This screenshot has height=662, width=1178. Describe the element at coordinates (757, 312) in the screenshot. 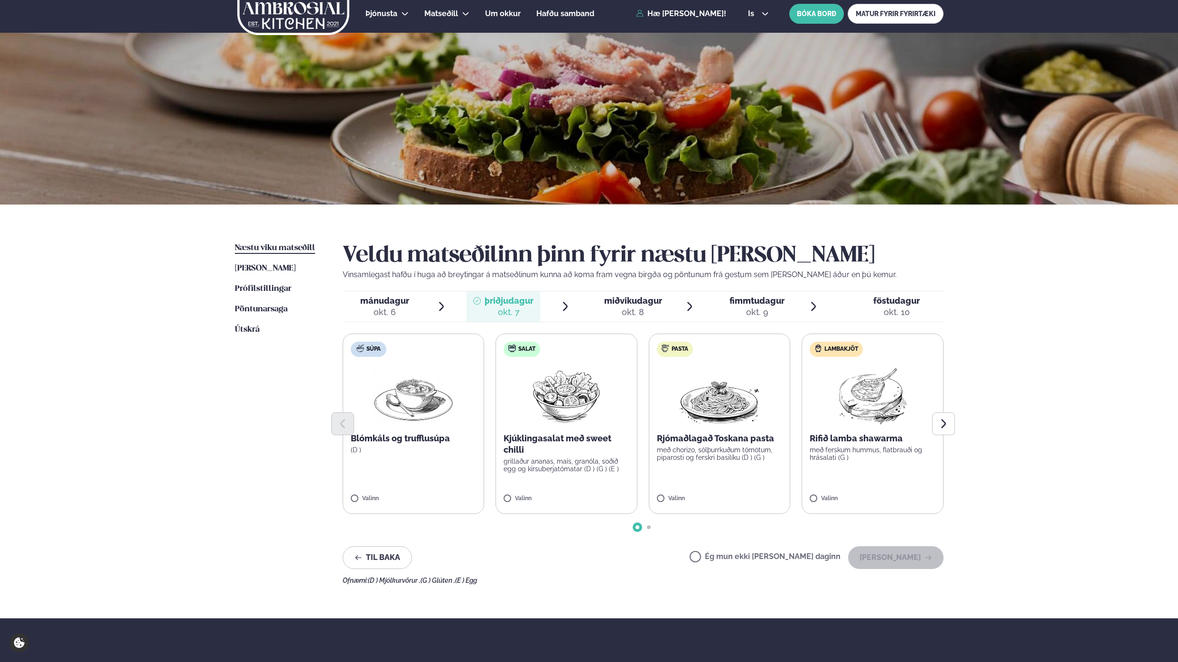

I see `div: okt. 9` at that location.